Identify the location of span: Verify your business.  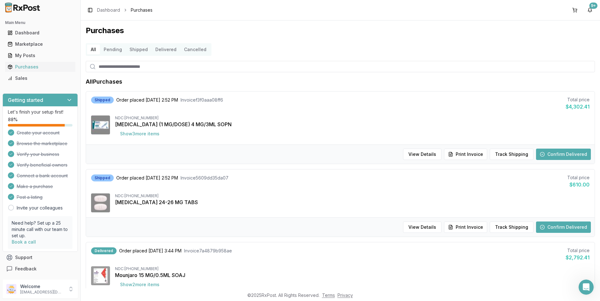
(38, 154).